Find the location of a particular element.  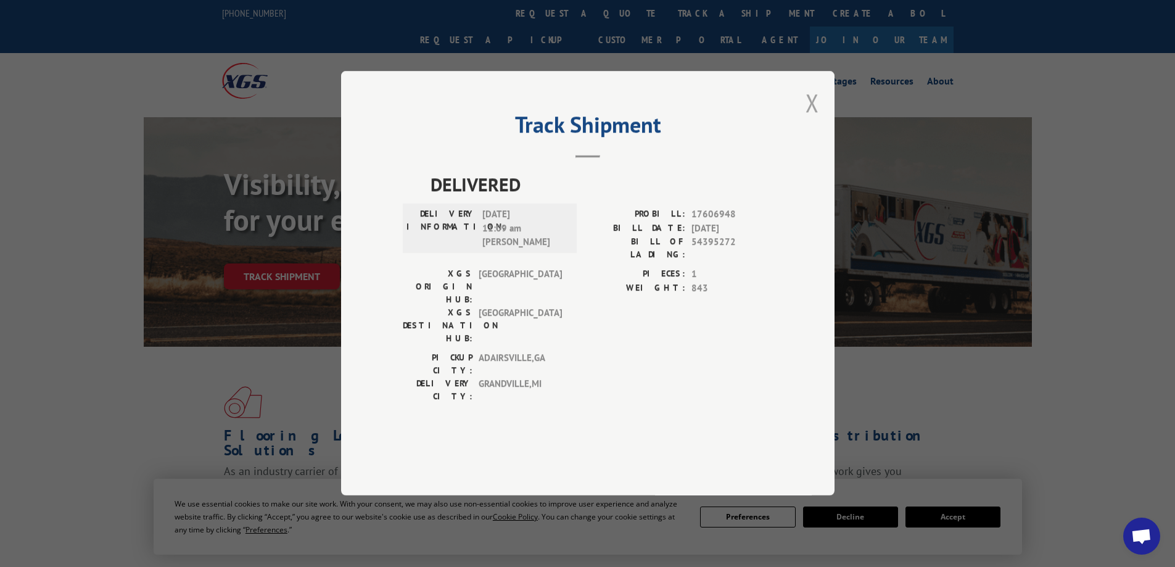

span: 17606948 is located at coordinates (732, 215).